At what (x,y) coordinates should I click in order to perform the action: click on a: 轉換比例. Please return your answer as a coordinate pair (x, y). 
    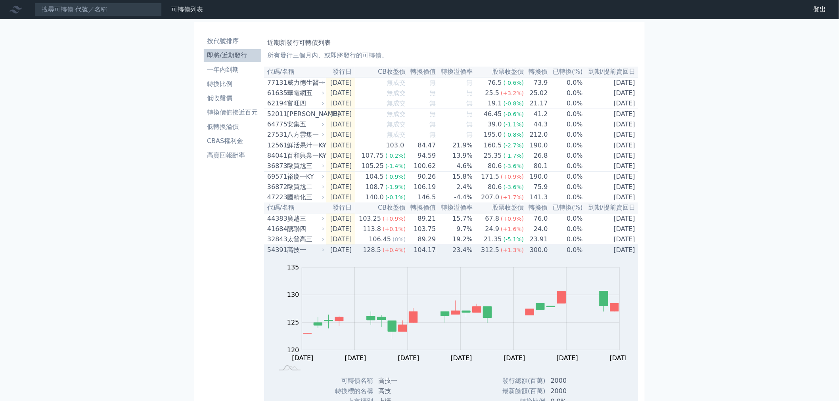
    Looking at the image, I should click on (232, 84).